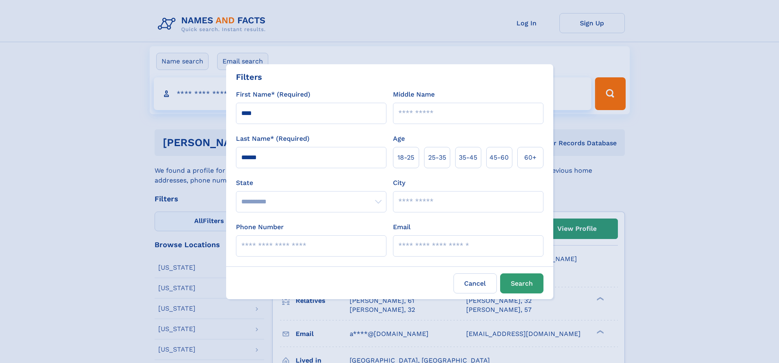  I want to click on div: Filters, so click(249, 77).